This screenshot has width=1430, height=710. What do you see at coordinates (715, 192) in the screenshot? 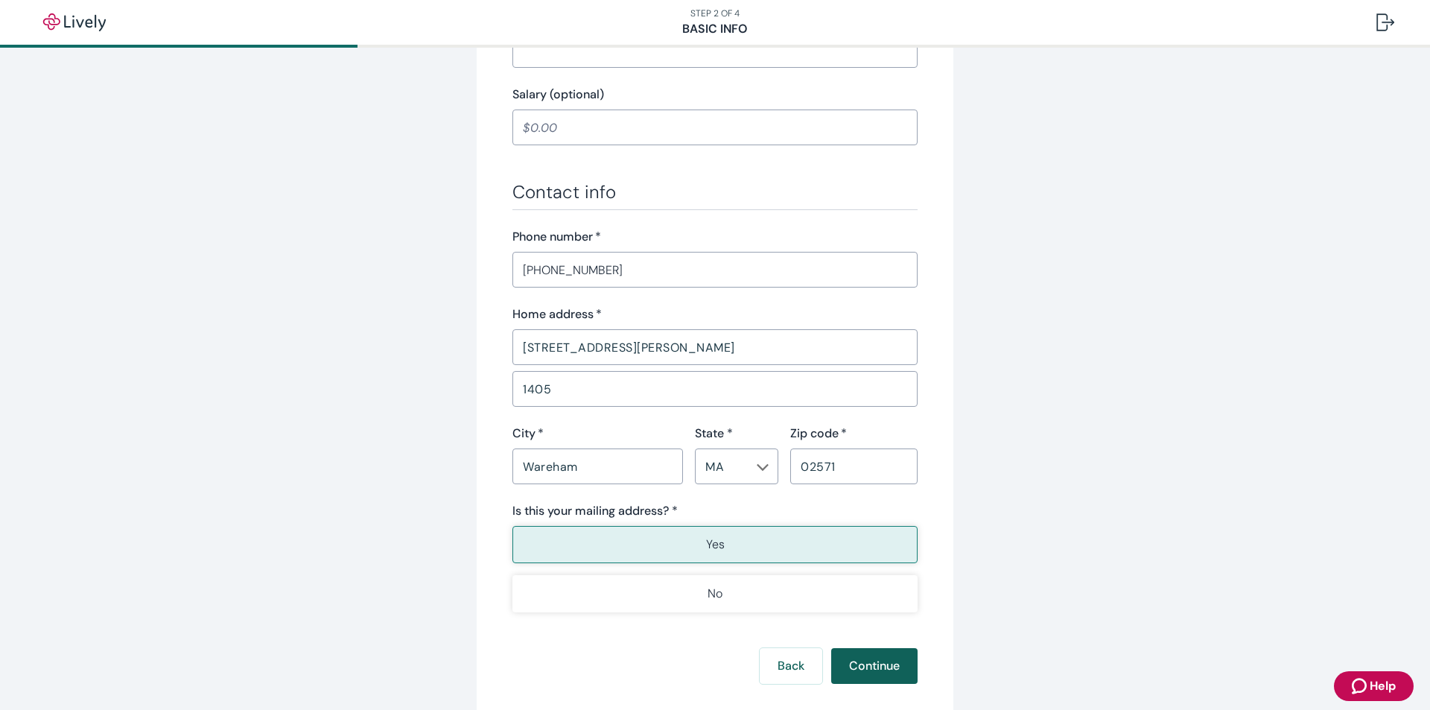
I see `h3: Contact info` at bounding box center [715, 192].